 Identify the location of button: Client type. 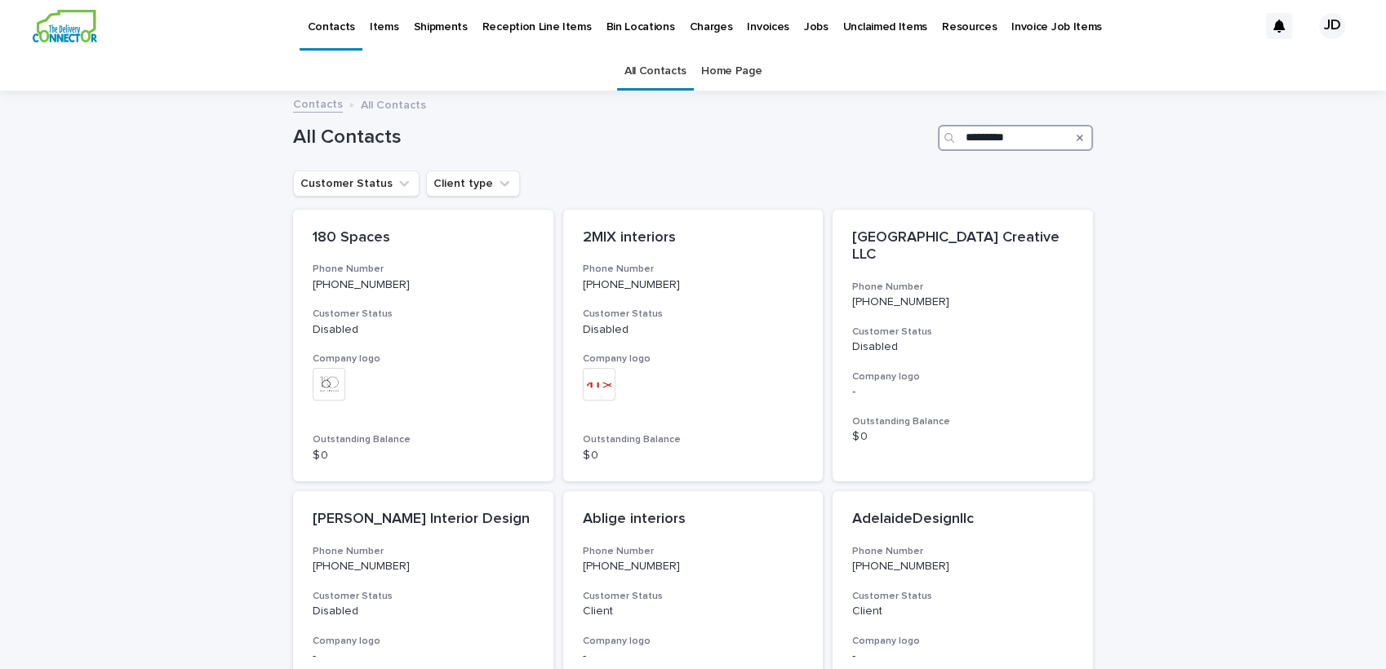
(473, 184).